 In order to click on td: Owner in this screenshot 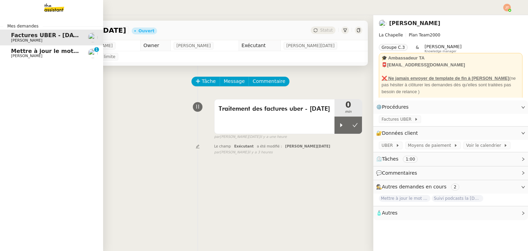, I will do `click(156, 46)`.